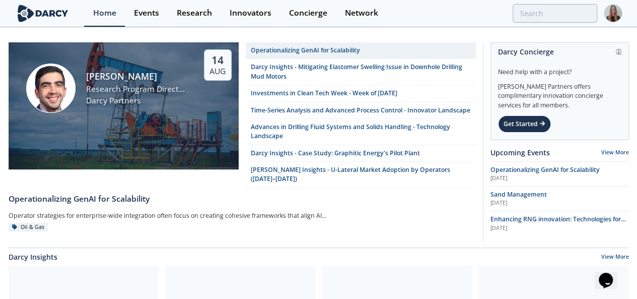 The width and height of the screenshot is (637, 299). Describe the element at coordinates (361, 132) in the screenshot. I see `a: Advances in Drilling Fluid Systems and Solids Handling - Technology Landscape` at that location.